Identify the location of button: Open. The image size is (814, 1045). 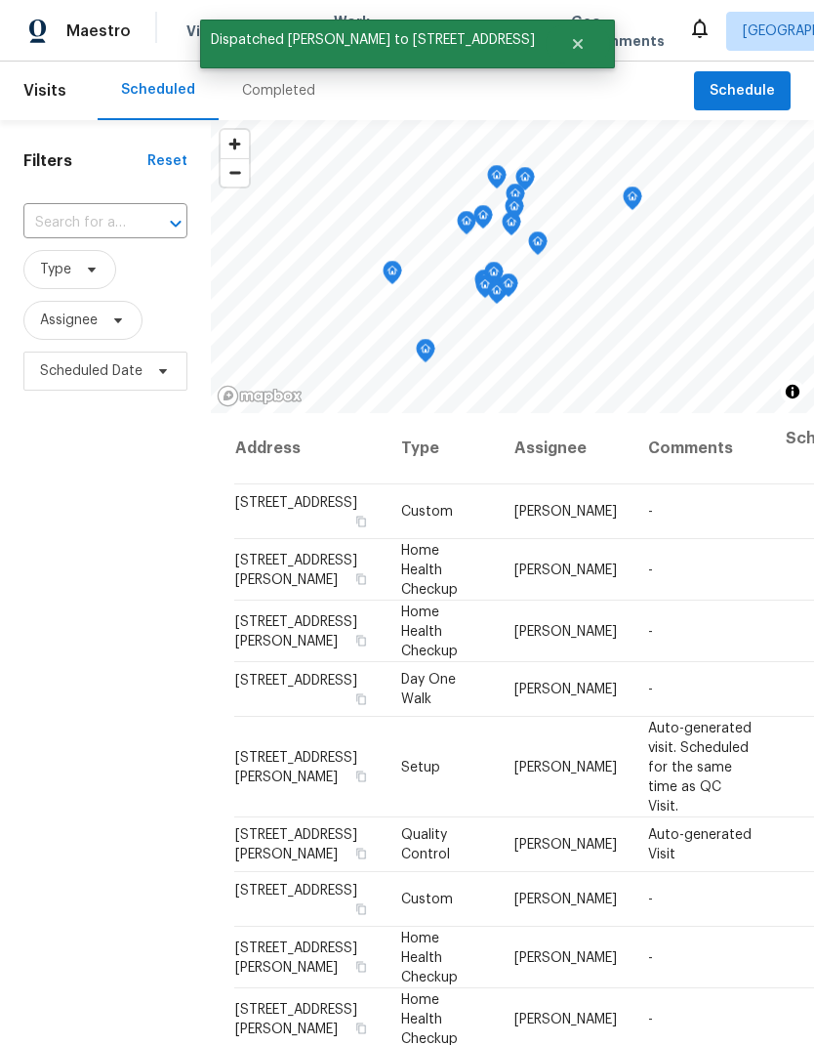
(176, 224).